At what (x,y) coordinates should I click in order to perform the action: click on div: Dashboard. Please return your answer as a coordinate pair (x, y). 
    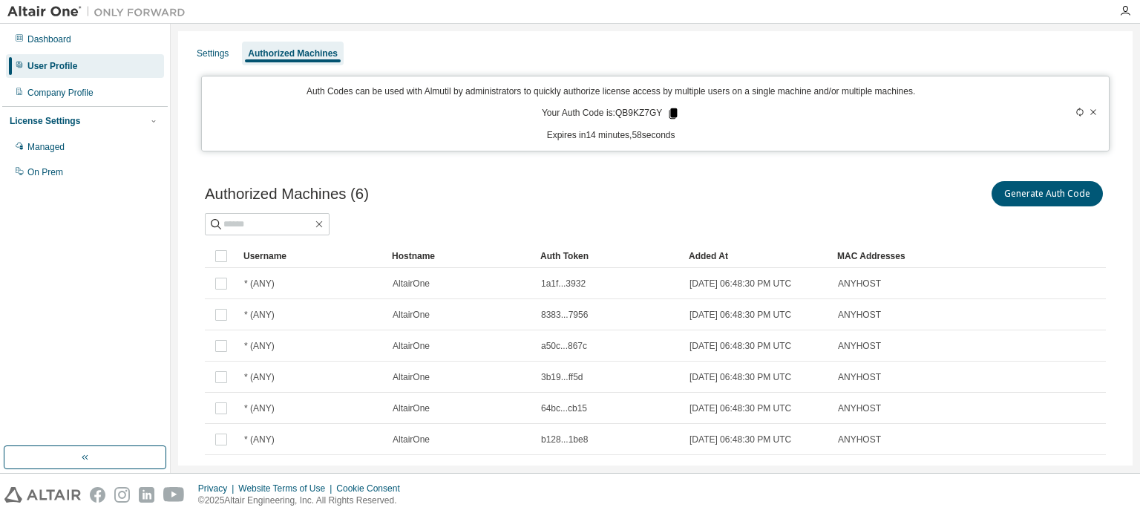
    Looking at the image, I should click on (49, 39).